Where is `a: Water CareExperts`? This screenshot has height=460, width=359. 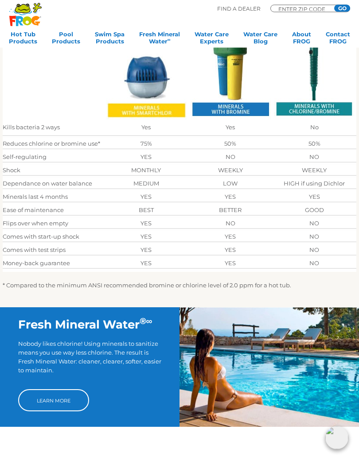 a: Water CareExperts is located at coordinates (211, 39).